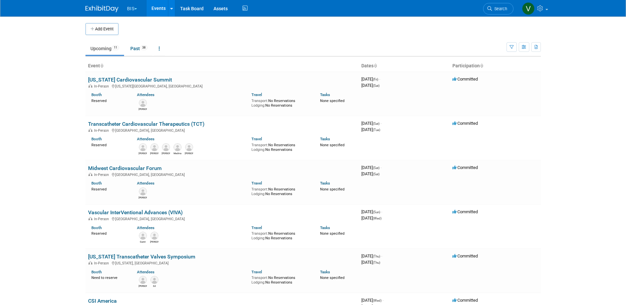 The width and height of the screenshot is (626, 305). What do you see at coordinates (146, 124) in the screenshot?
I see `a: Transcatheter Cardiovascular Therapeutics (TCT)` at bounding box center [146, 124].